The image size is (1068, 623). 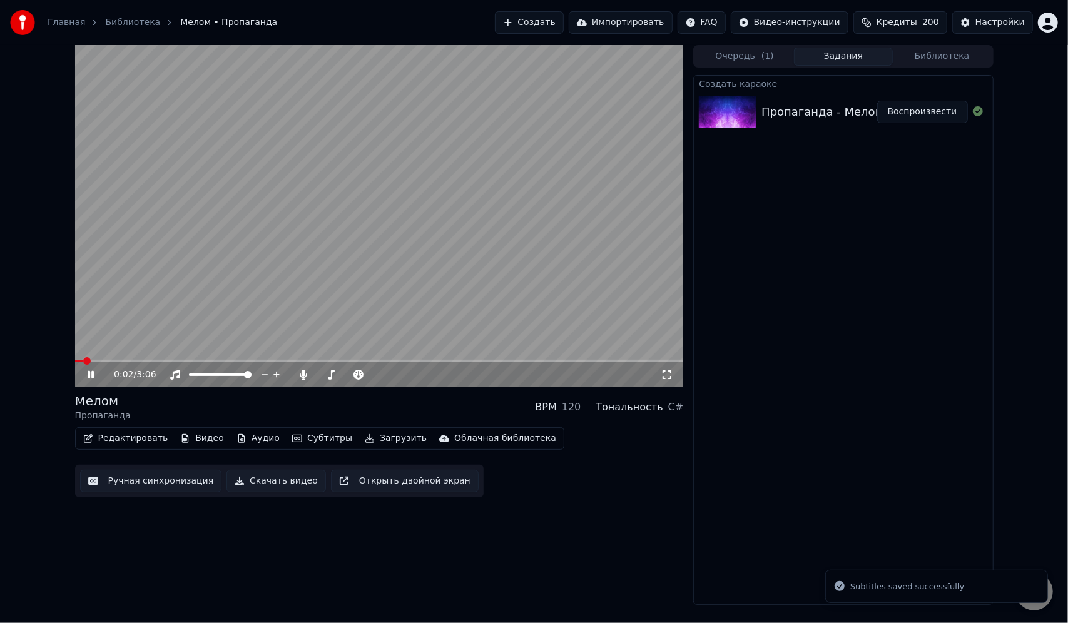 What do you see at coordinates (744, 56) in the screenshot?
I see `button: Очередь` at bounding box center [744, 56].